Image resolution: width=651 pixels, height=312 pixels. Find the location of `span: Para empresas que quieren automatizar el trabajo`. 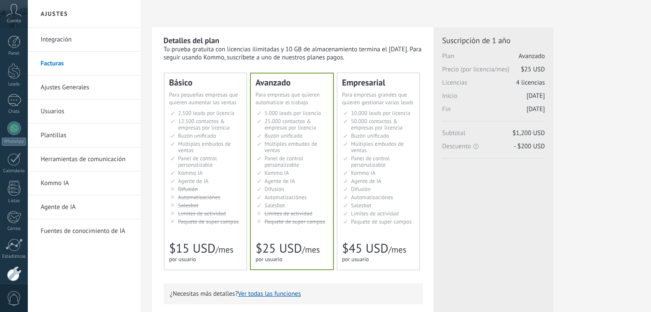

span: Para empresas que quieren automatizar el trabajo is located at coordinates (287, 98).